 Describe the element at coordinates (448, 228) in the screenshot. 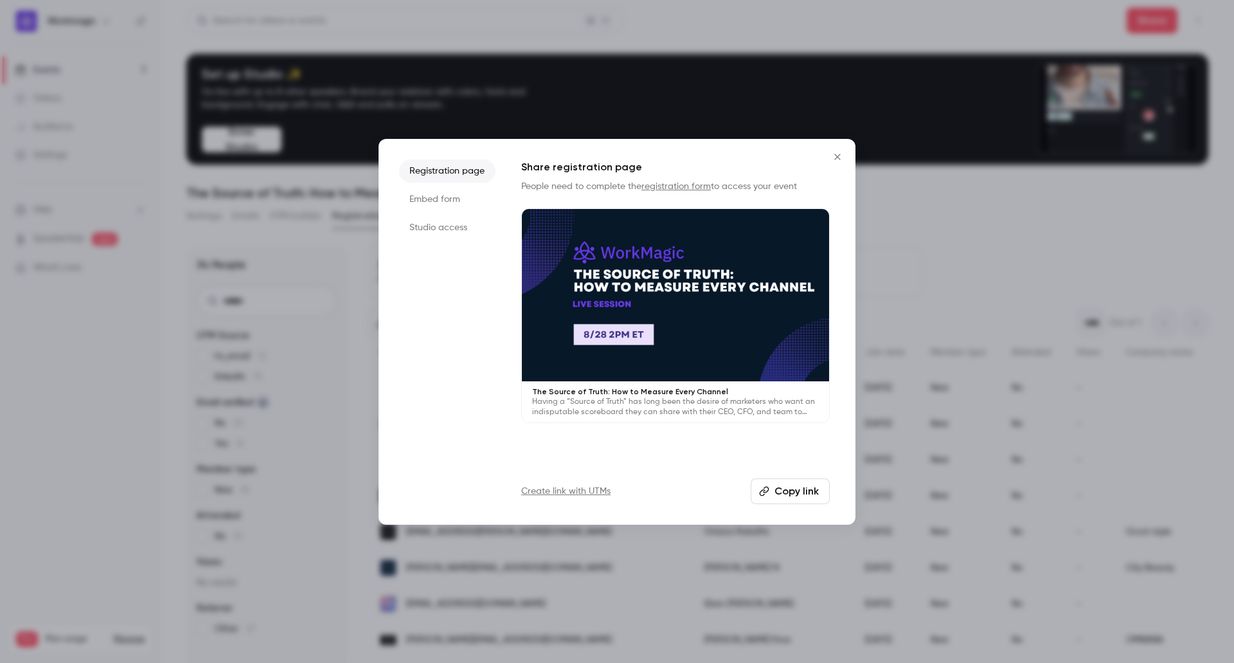

I see `li: Studio access` at that location.